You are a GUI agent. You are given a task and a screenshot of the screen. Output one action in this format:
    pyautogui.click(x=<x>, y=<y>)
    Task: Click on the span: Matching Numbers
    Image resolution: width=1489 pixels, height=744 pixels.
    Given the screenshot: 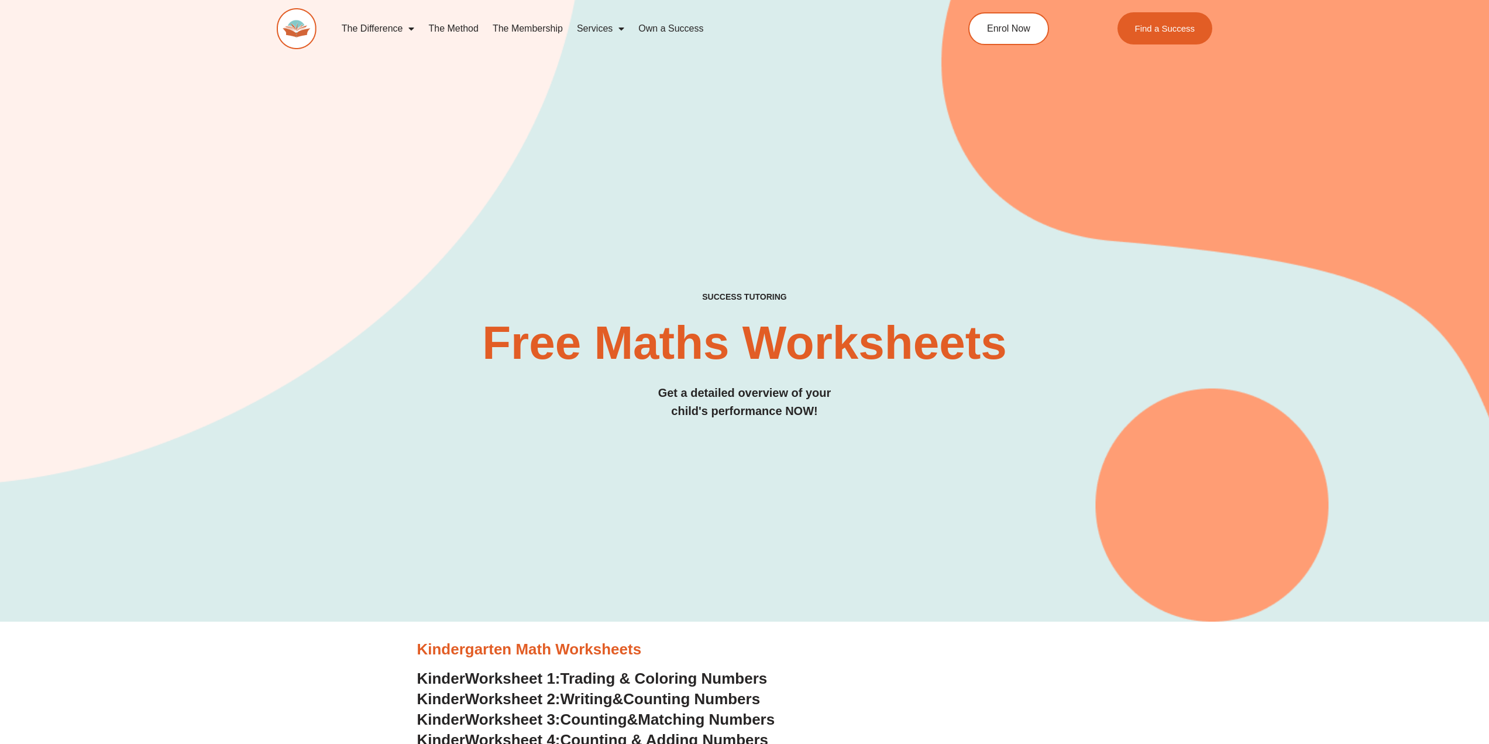 What is the action you would take?
    pyautogui.click(x=706, y=719)
    